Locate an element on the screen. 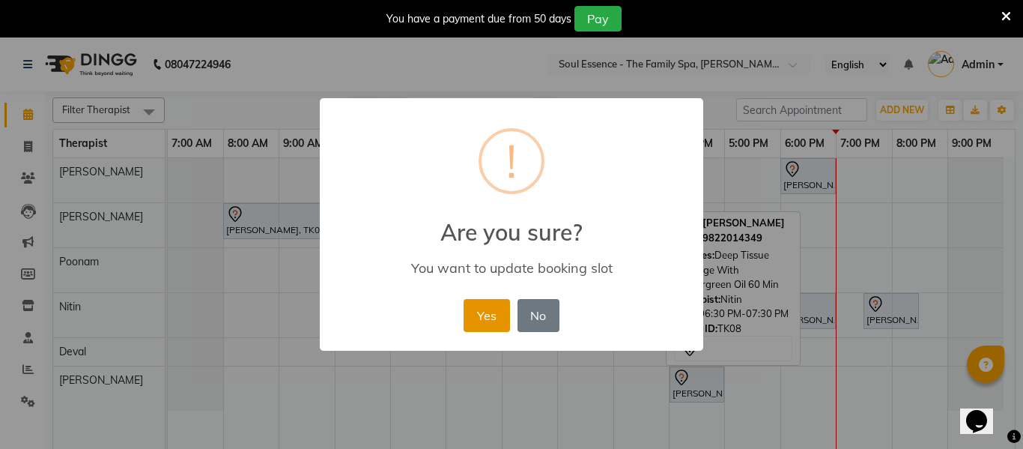  button: Pay is located at coordinates (598, 19).